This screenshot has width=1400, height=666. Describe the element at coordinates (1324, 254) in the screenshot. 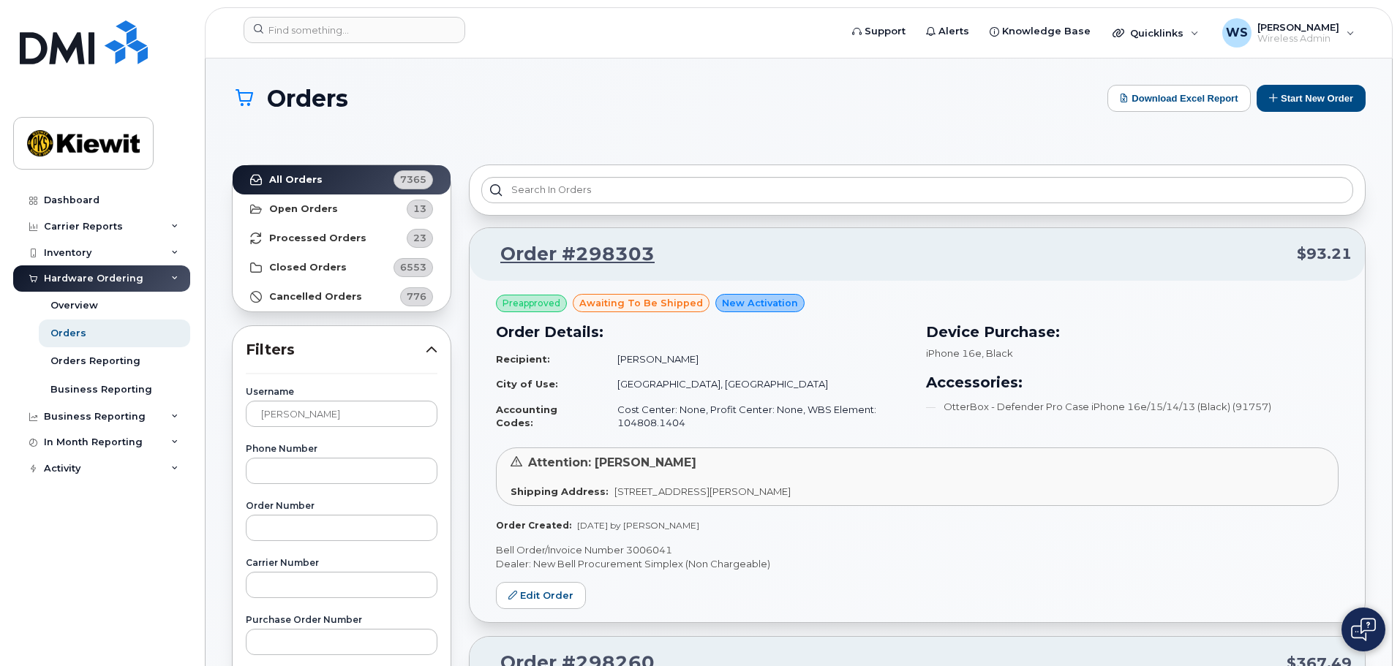

I see `span: $93.21` at that location.